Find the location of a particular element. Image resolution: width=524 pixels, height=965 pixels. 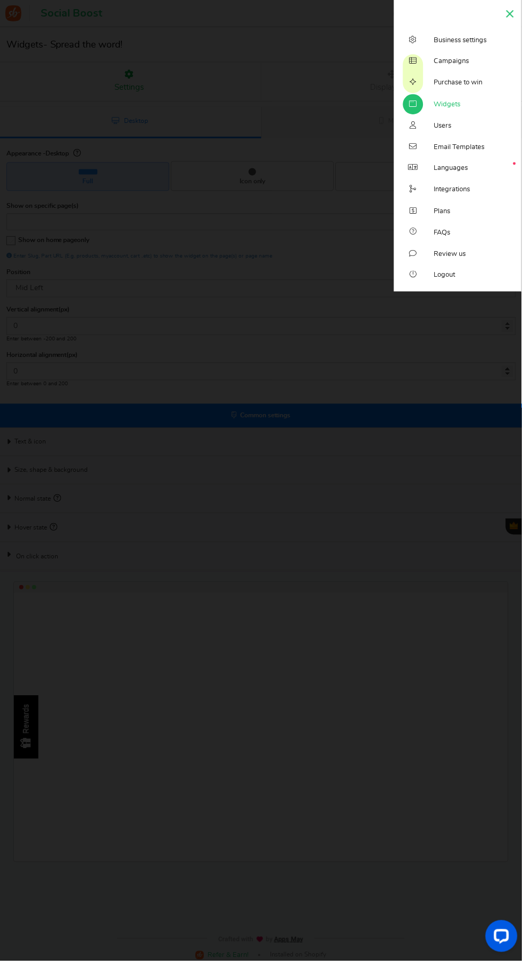

a: Logout is located at coordinates (459, 277).